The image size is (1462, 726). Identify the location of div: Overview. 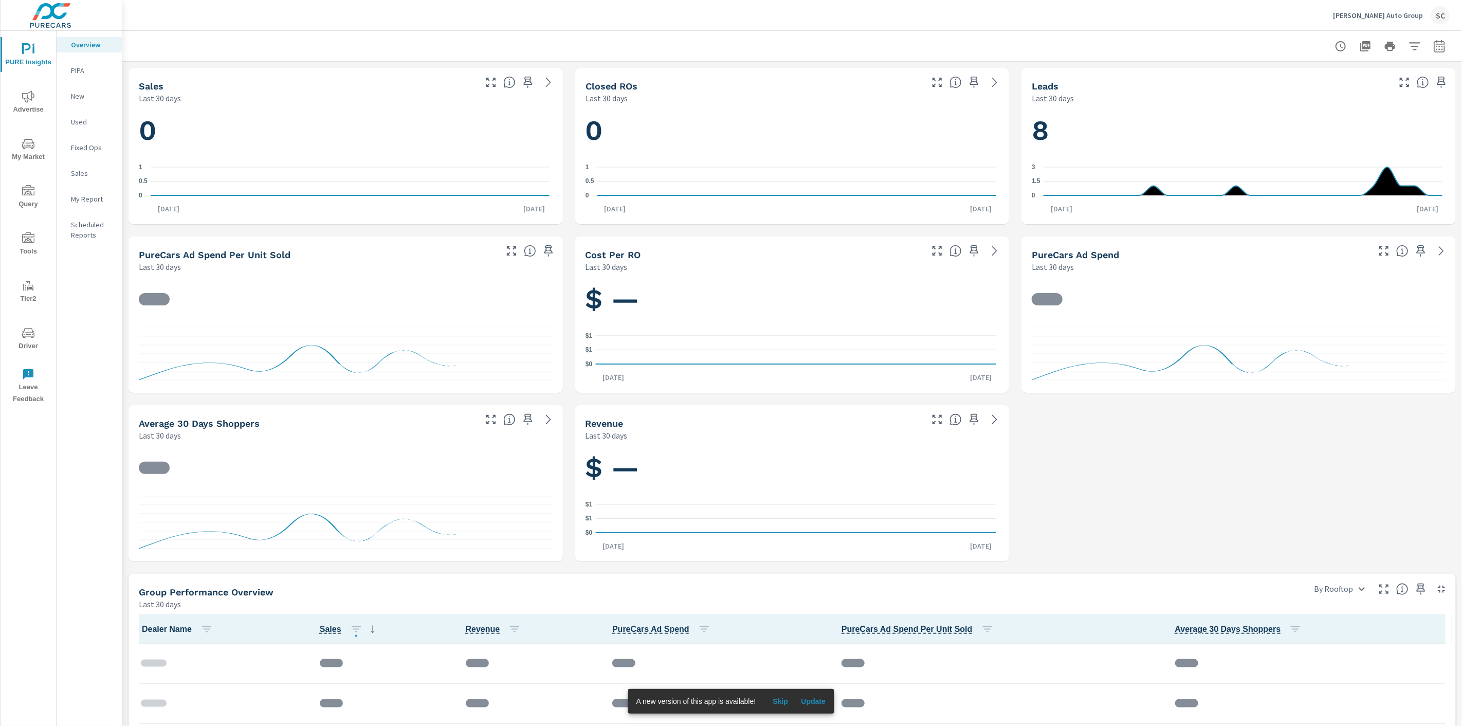
(89, 45).